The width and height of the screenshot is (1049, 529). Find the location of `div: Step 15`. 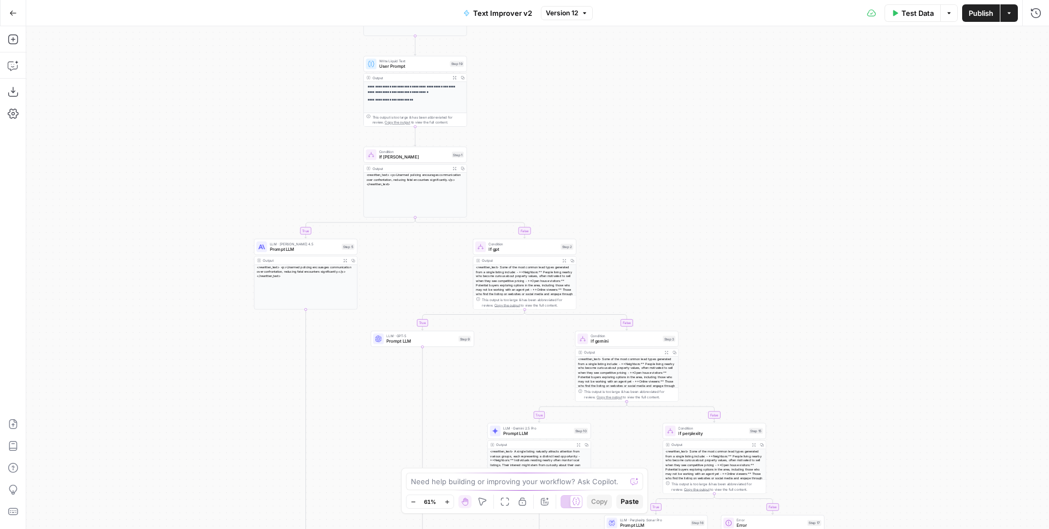

div: Step 15 is located at coordinates (756, 430).